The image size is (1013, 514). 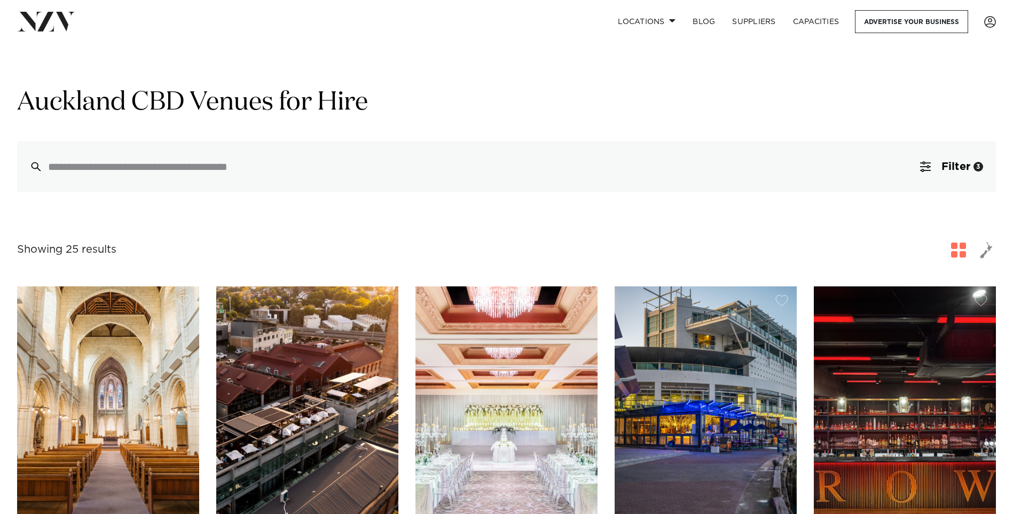 I want to click on a: Capacities, so click(x=816, y=21).